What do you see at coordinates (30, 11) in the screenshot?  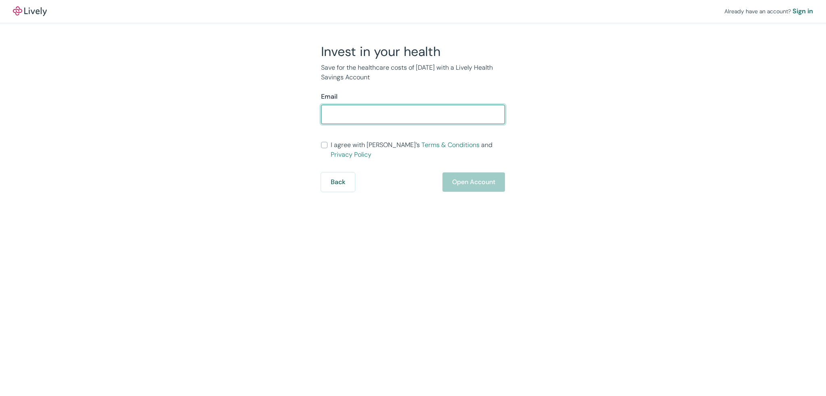 I see `img: Lively` at bounding box center [30, 11].